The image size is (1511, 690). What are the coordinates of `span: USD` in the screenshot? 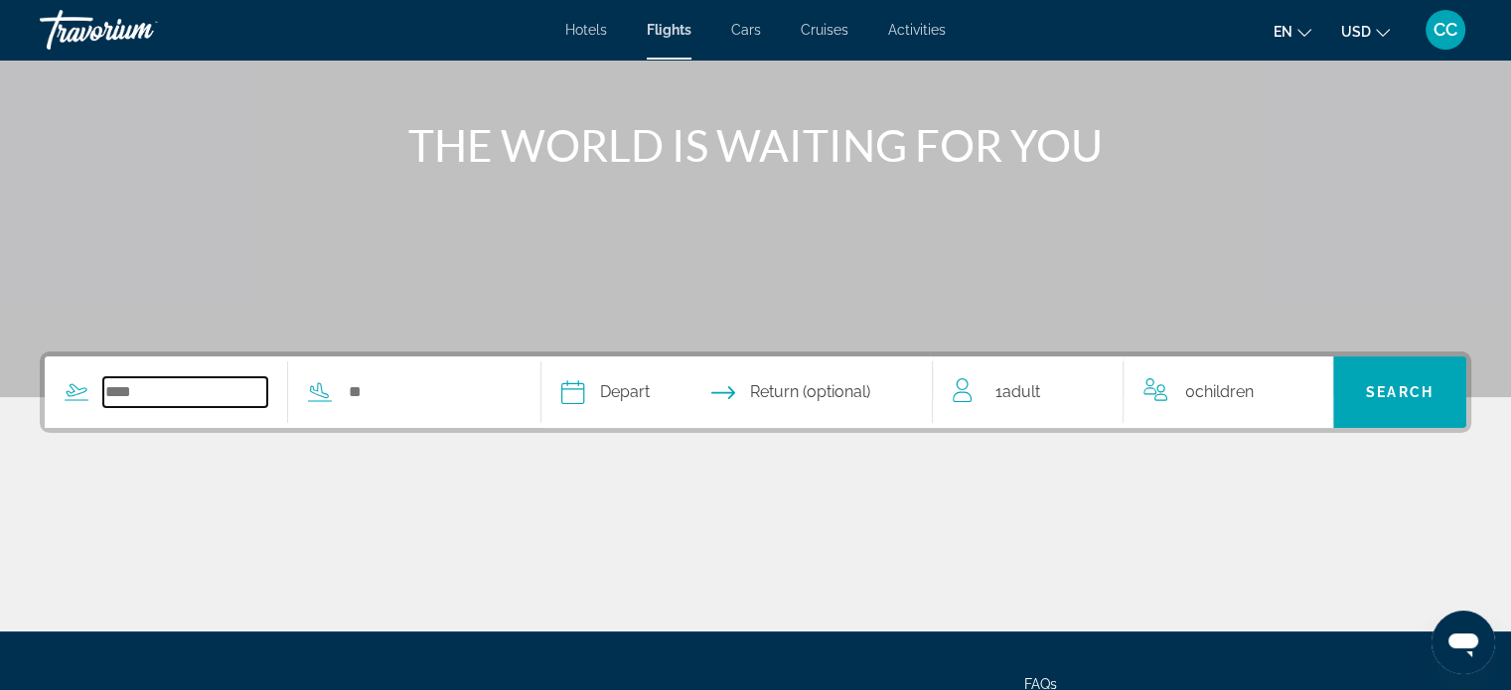 It's located at (1356, 32).